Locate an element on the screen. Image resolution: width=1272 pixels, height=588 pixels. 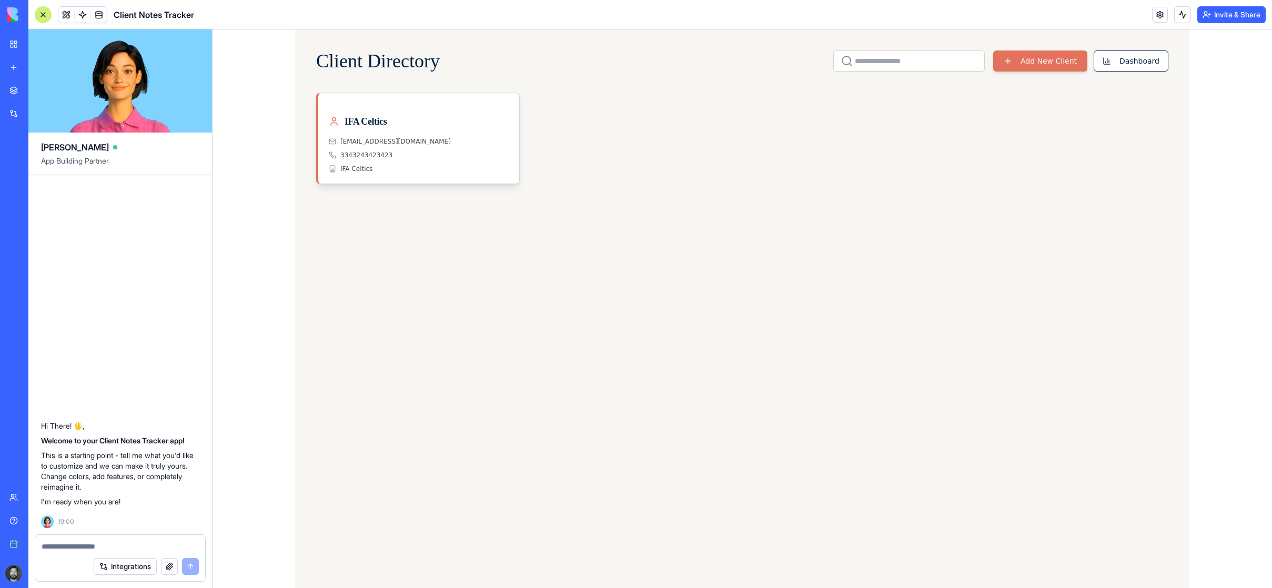
img: Ella_00000_wcx2te.png is located at coordinates (47, 522).